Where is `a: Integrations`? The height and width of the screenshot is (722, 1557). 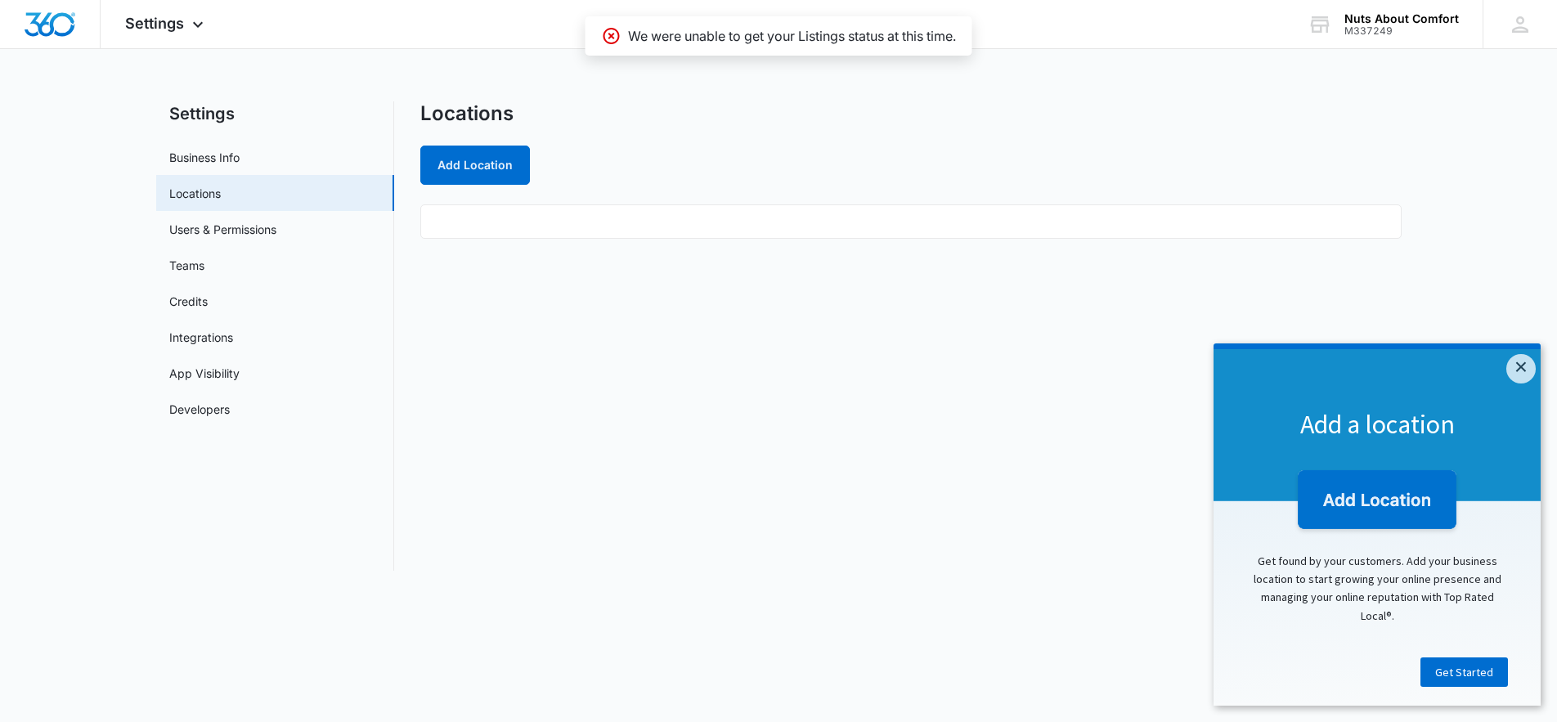 a: Integrations is located at coordinates (201, 337).